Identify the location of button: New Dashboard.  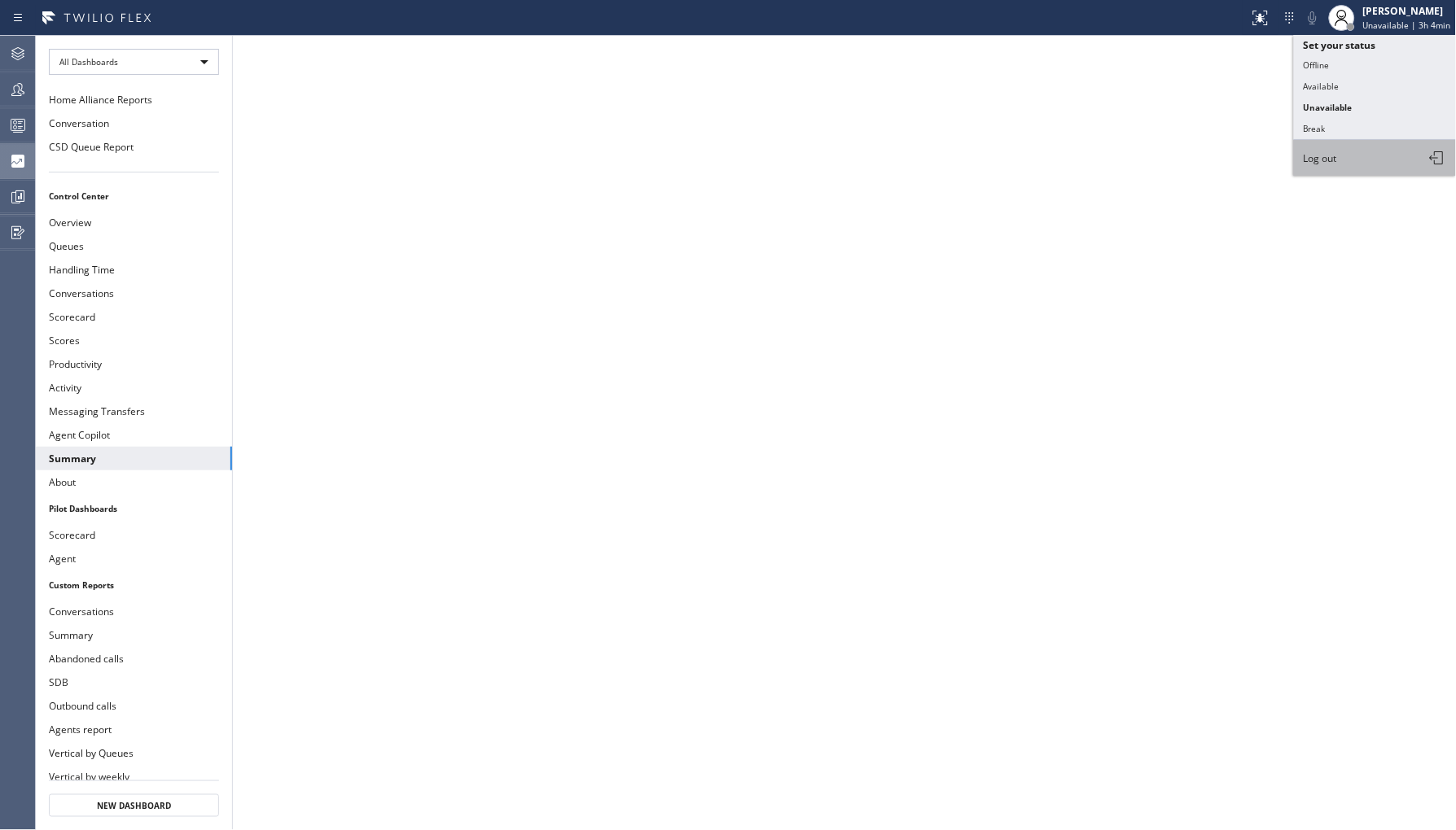
(133, 806).